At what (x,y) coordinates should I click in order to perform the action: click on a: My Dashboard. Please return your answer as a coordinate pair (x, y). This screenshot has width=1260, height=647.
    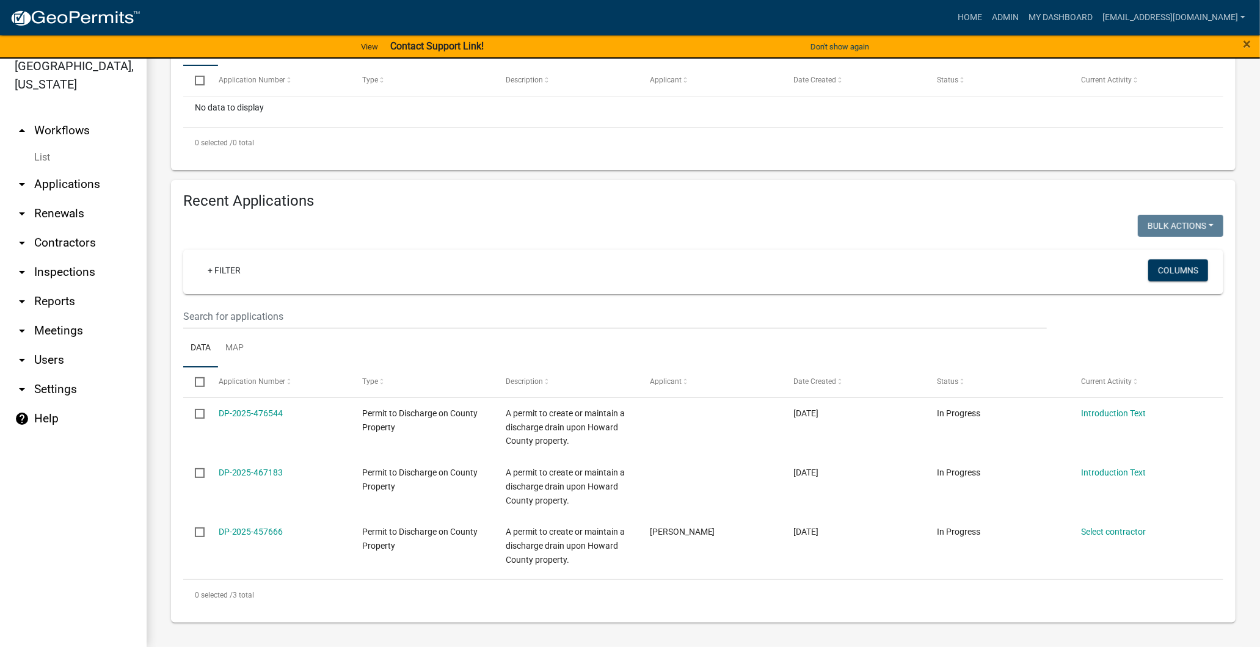
    Looking at the image, I should click on (1060, 18).